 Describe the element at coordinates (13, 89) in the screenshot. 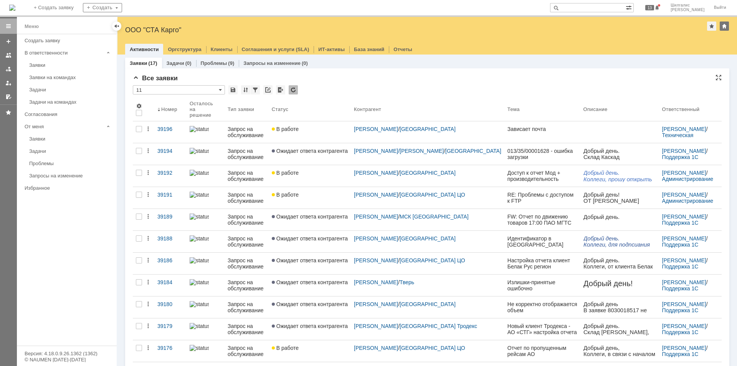

I see `span: o` at that location.